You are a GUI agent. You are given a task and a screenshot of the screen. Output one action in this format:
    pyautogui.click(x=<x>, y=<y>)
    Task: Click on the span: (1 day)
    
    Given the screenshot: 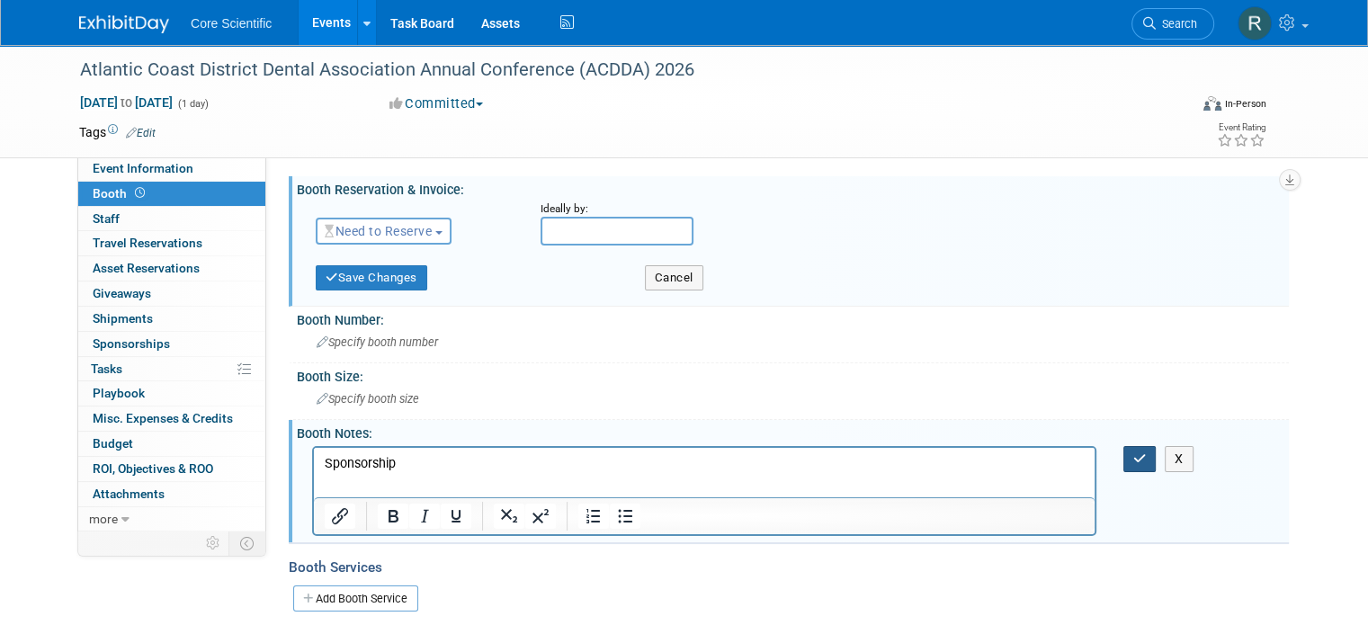 What is the action you would take?
    pyautogui.click(x=193, y=103)
    